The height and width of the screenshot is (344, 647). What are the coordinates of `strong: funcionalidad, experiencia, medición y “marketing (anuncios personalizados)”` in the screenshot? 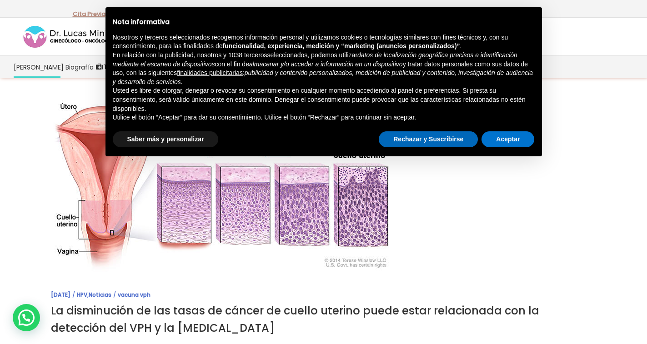 It's located at (341, 46).